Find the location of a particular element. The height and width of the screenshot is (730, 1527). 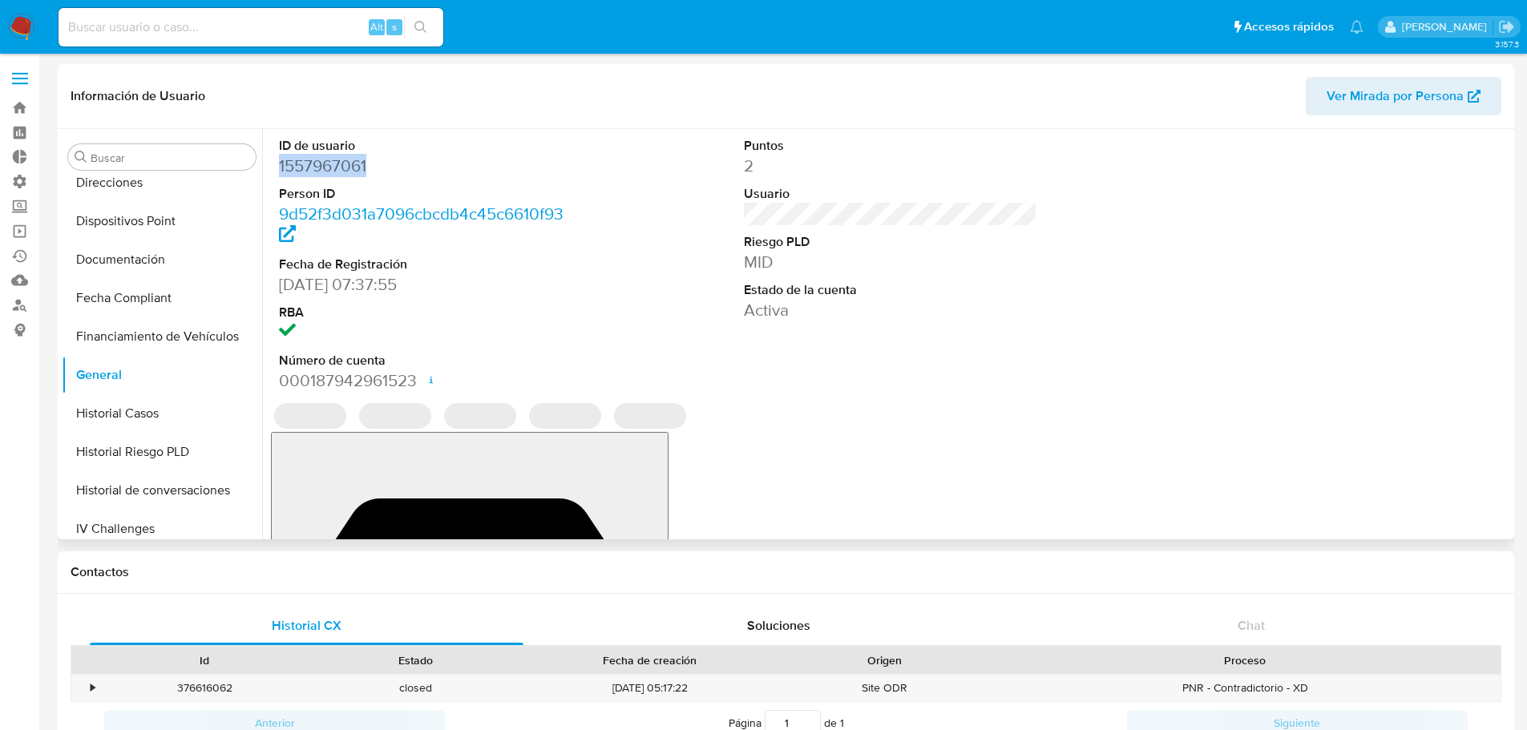

button: General is located at coordinates (162, 375).